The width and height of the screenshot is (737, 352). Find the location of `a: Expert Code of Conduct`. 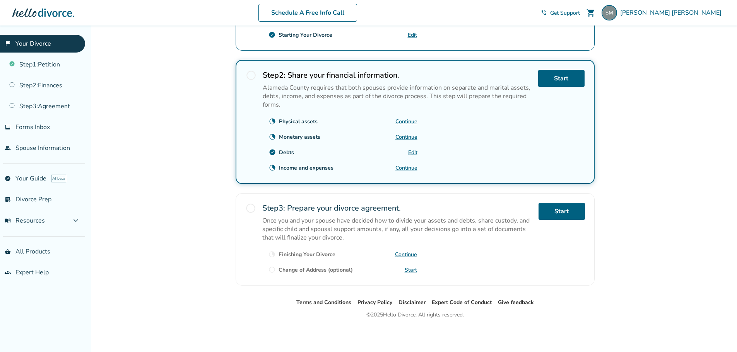

a: Expert Code of Conduct is located at coordinates (461, 302).